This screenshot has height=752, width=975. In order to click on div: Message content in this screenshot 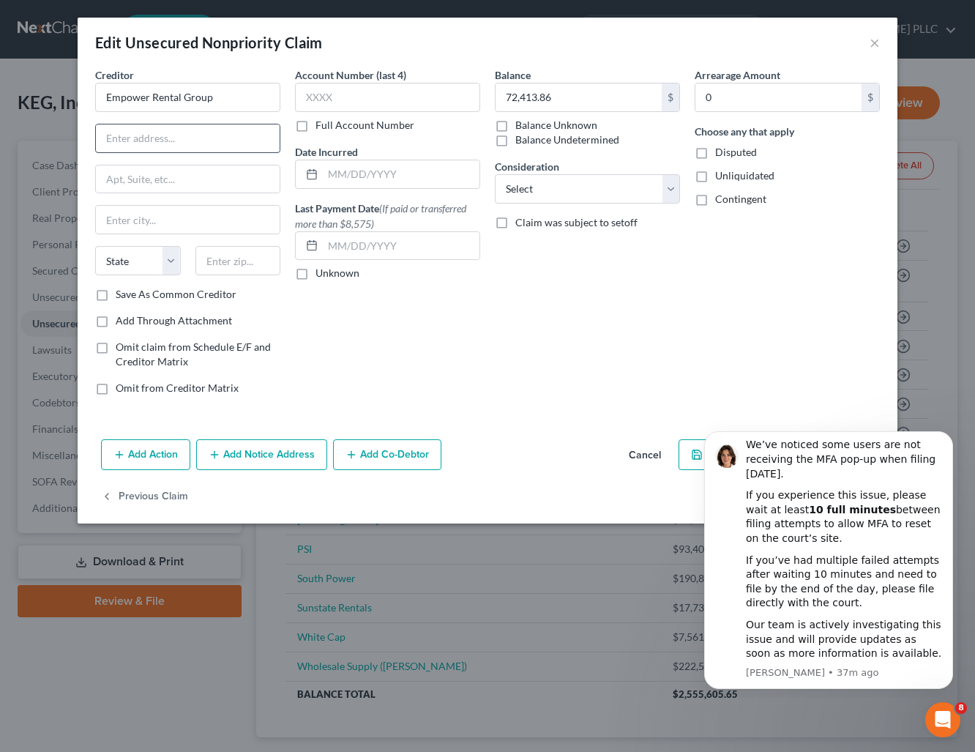, I will do `click(162, 132)`.